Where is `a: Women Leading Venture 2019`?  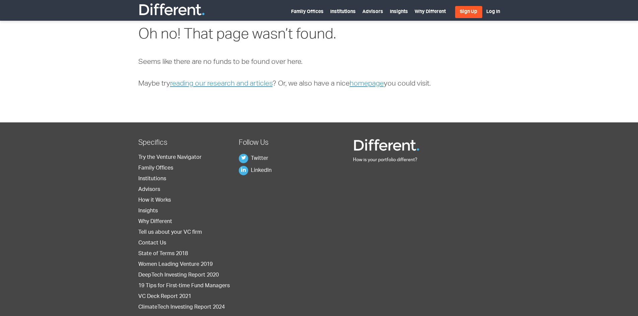 a: Women Leading Venture 2019 is located at coordinates (175, 265).